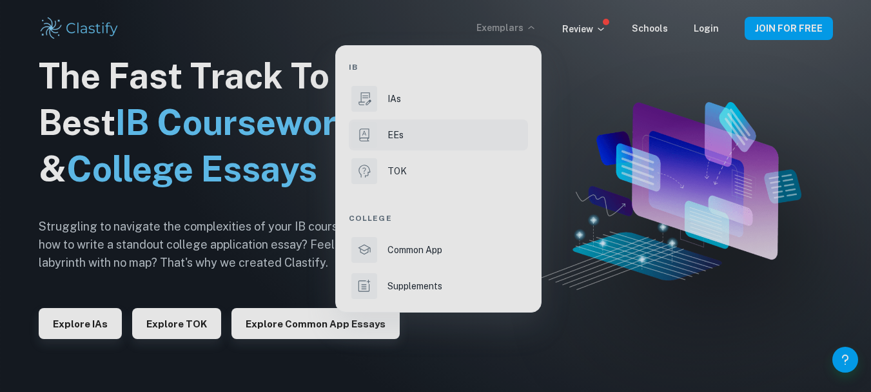  What do you see at coordinates (353, 67) in the screenshot?
I see `span: IB` at bounding box center [353, 67].